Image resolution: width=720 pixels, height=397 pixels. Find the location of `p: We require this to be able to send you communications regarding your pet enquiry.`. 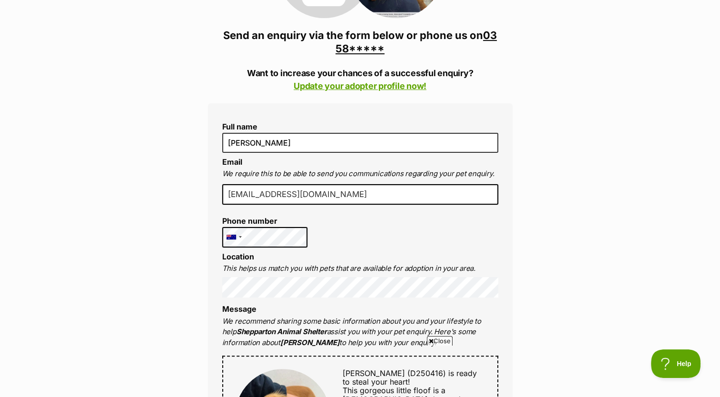

p: We require this to be able to send you communications regarding your pet enquiry. is located at coordinates (360, 174).